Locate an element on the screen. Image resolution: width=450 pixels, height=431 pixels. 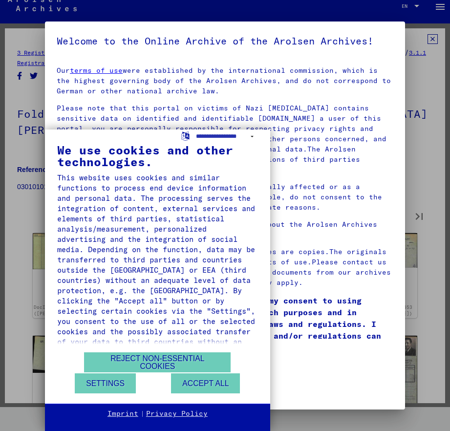
div: We use cookies and other technologies. is located at coordinates (157, 156).